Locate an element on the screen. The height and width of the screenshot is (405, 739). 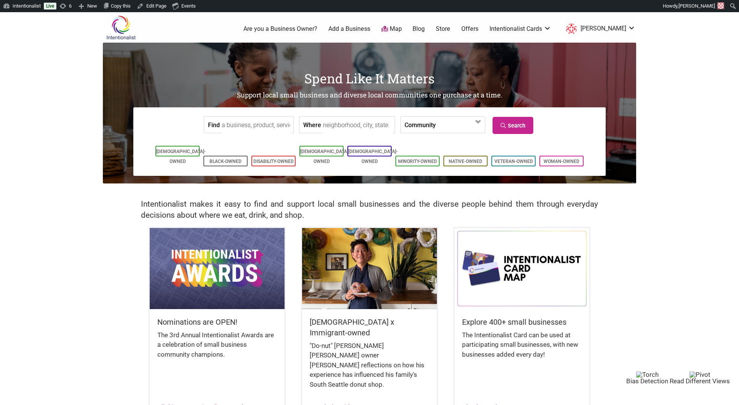
label: Community is located at coordinates (420, 125).